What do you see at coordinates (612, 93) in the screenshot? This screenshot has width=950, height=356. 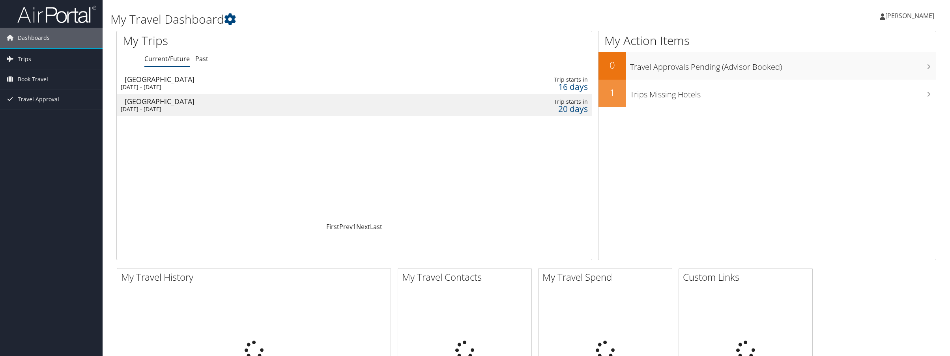 I see `h2: 1` at bounding box center [612, 93].